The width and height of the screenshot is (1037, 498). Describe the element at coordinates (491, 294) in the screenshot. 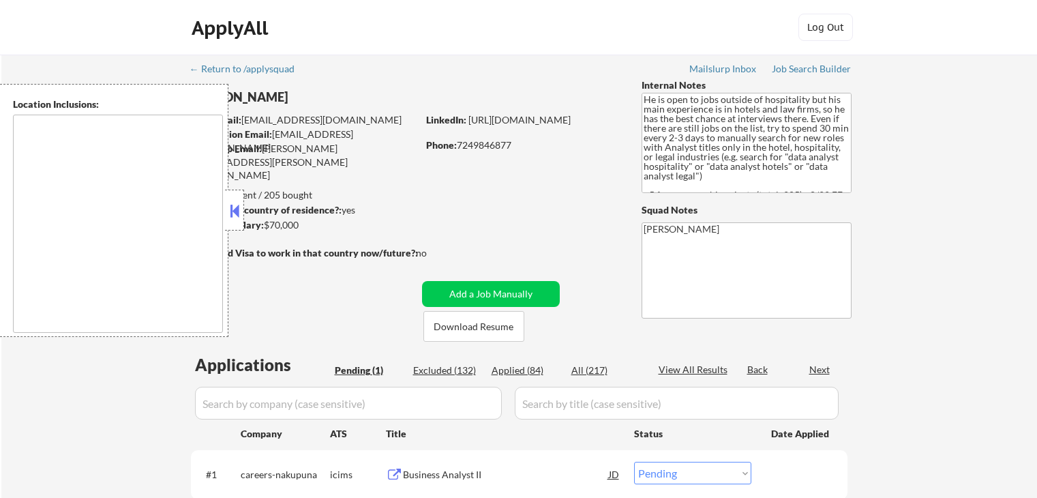

I see `button: Add a Job Manually` at that location.